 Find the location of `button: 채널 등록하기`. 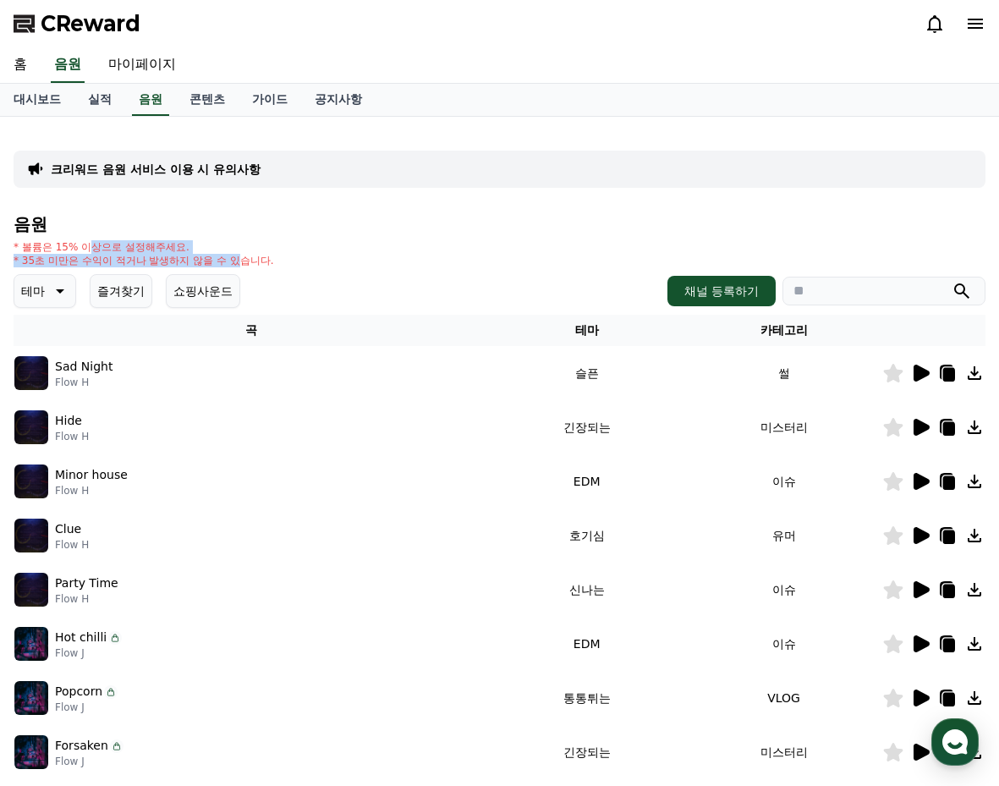

button: 채널 등록하기 is located at coordinates (722, 291).